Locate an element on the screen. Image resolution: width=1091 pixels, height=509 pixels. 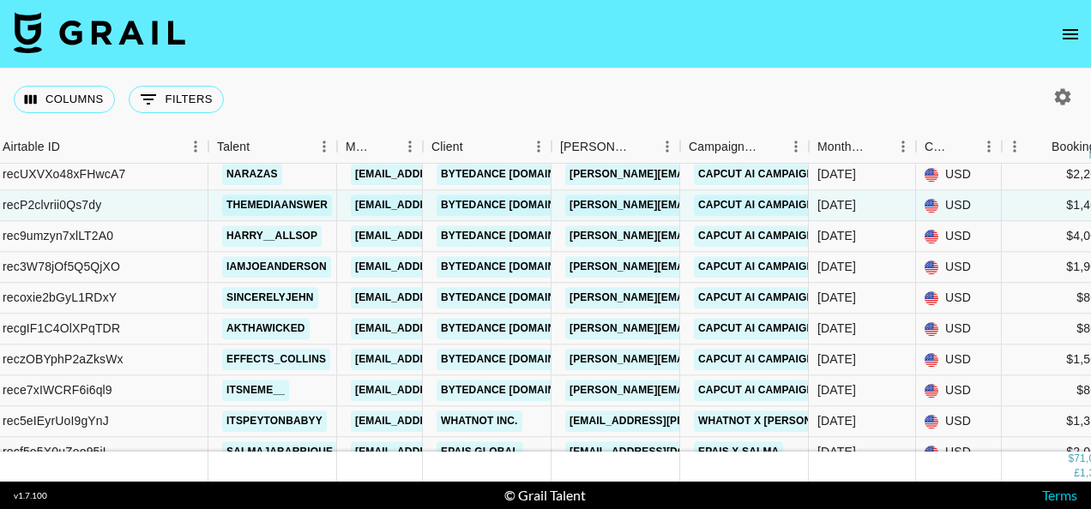
button: Select columns is located at coordinates (64, 99).